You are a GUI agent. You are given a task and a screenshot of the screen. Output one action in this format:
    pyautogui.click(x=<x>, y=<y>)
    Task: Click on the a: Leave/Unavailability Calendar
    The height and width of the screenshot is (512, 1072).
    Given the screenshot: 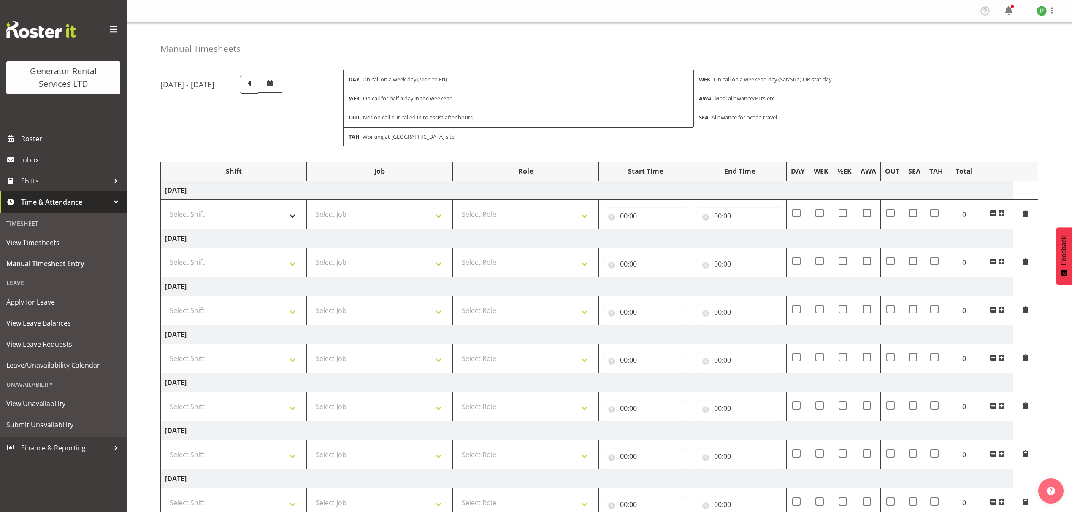 What is the action you would take?
    pyautogui.click(x=63, y=365)
    